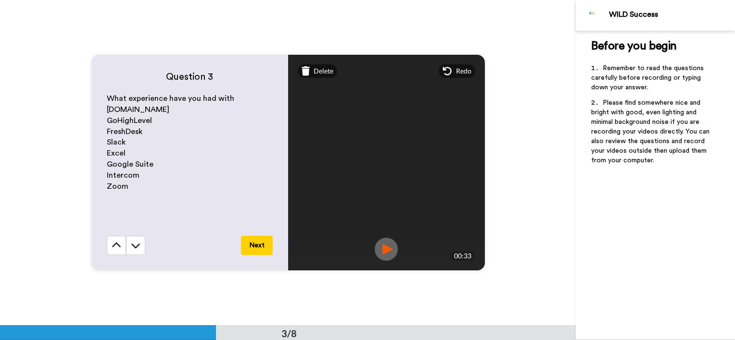 The height and width of the screenshot is (340, 735). What do you see at coordinates (648, 78) in the screenshot?
I see `span: Remember to read the questions carefully before recording or typing down your answer.` at bounding box center [648, 78].